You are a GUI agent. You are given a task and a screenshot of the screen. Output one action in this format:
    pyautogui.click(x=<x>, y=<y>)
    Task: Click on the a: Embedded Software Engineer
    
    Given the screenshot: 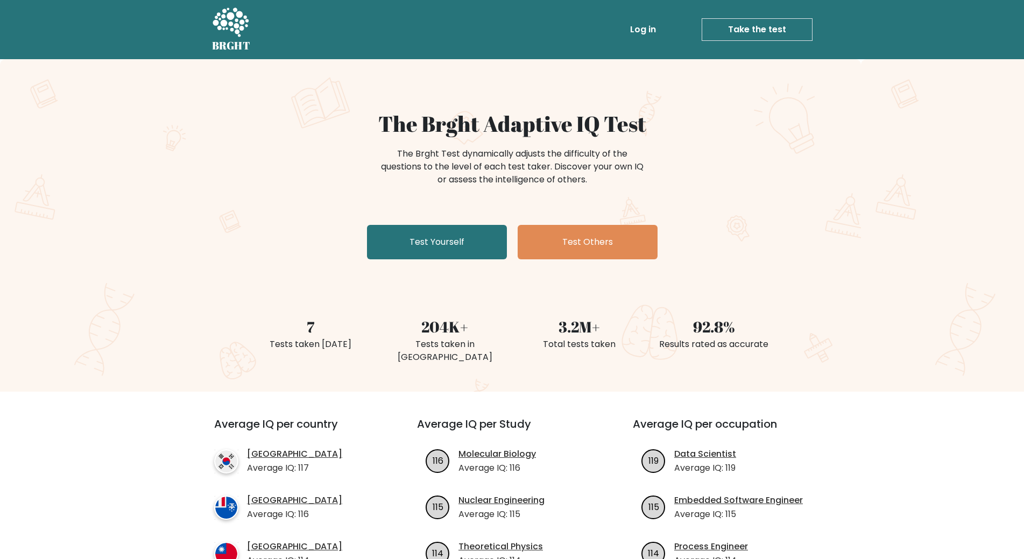 What is the action you would take?
    pyautogui.click(x=738, y=500)
    